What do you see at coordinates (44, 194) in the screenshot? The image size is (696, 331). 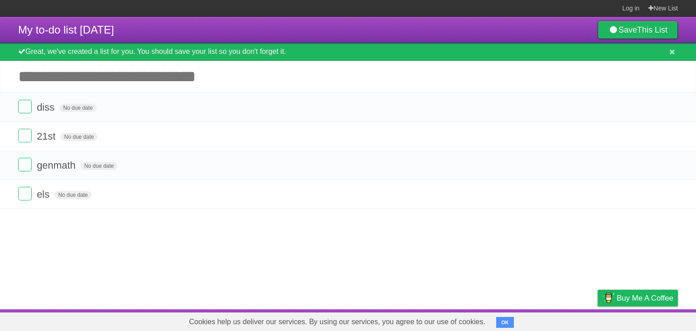 I see `span: els` at bounding box center [44, 194].